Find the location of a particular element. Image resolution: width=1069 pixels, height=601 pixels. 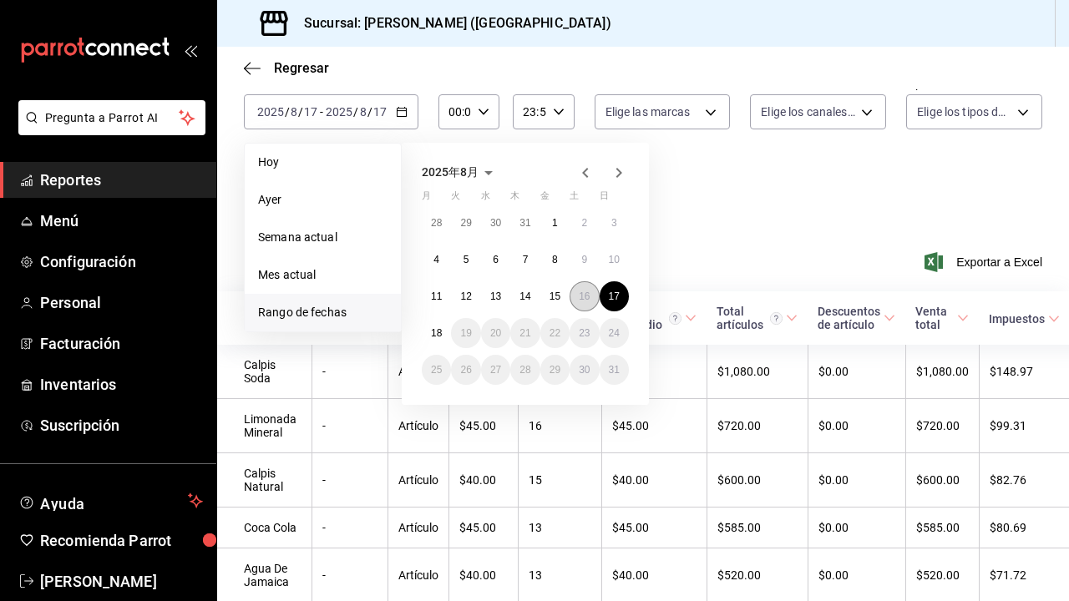

button: 2025年8月28日 is located at coordinates (524, 370).